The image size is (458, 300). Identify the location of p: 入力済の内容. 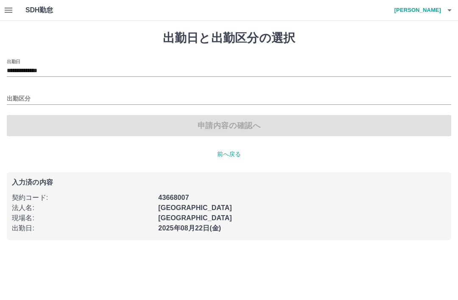
(229, 182).